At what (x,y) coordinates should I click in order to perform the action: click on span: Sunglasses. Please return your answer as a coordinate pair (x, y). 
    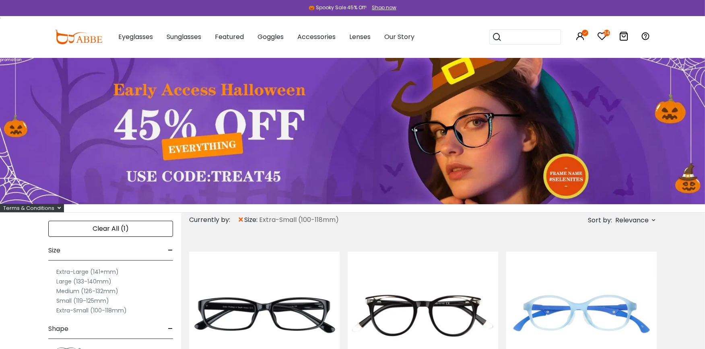
    Looking at the image, I should click on (184, 37).